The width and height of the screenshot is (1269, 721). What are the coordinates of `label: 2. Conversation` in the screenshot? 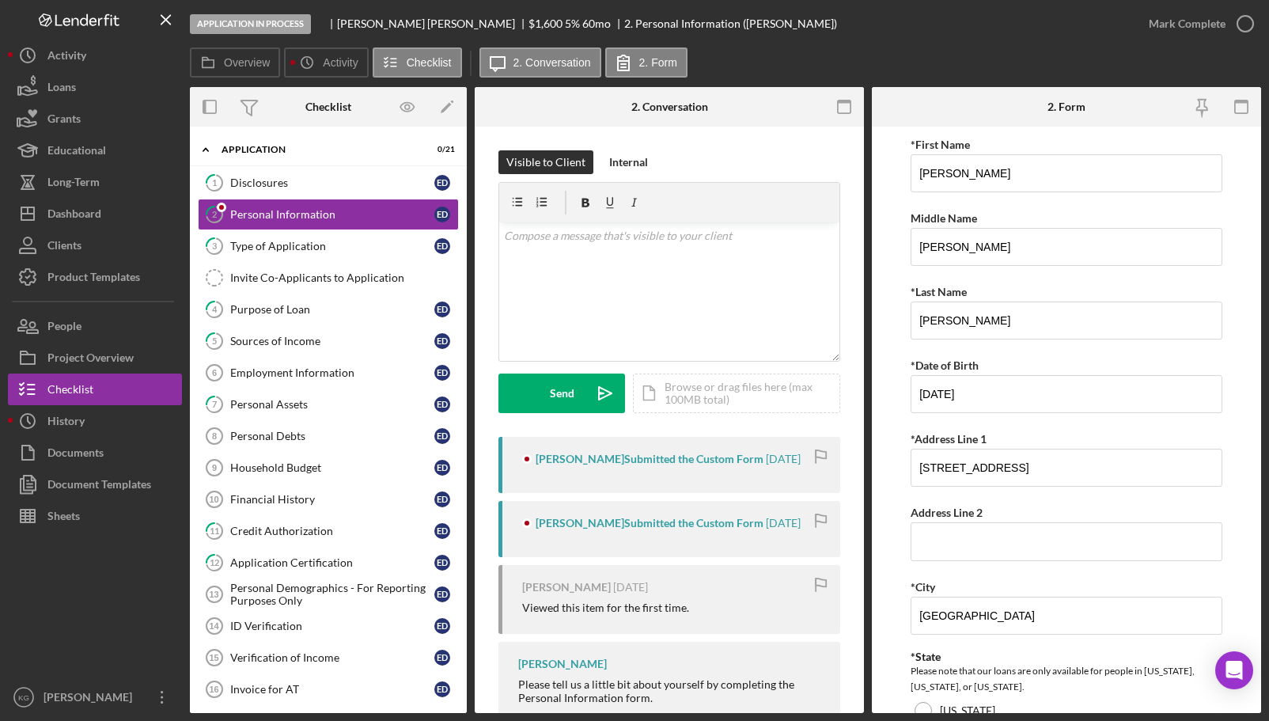 It's located at (552, 63).